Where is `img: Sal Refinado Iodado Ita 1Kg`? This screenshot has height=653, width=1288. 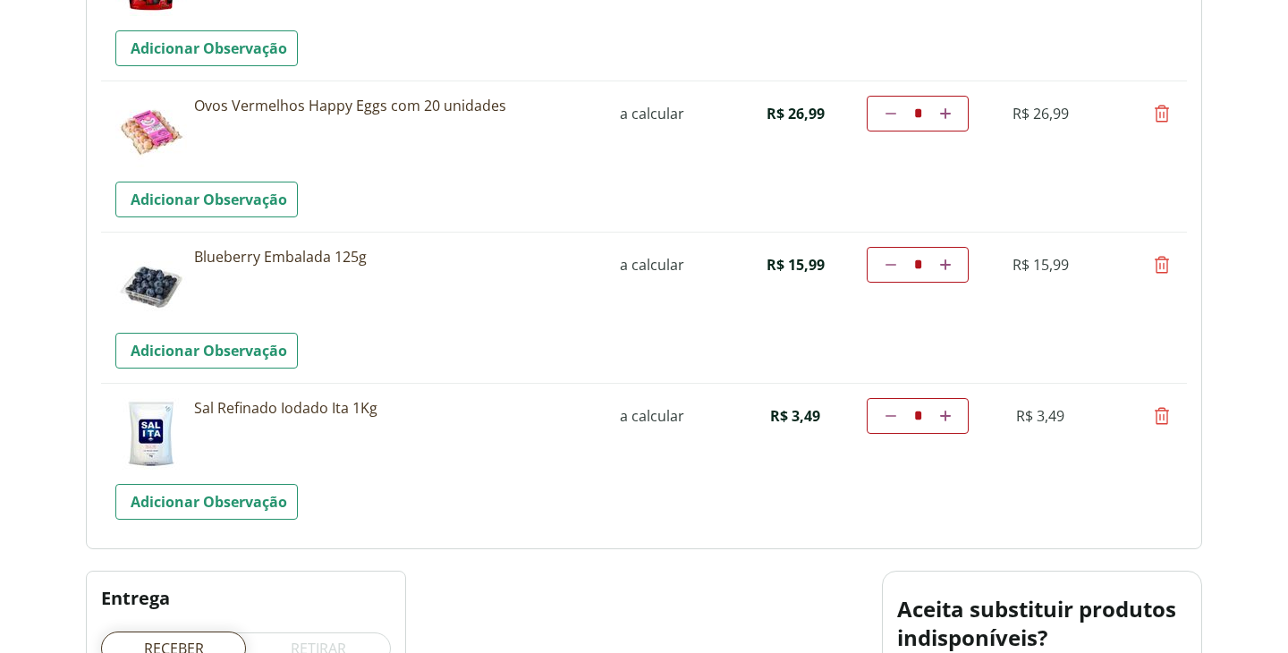 img: Sal Refinado Iodado Ita 1Kg is located at coordinates (151, 434).